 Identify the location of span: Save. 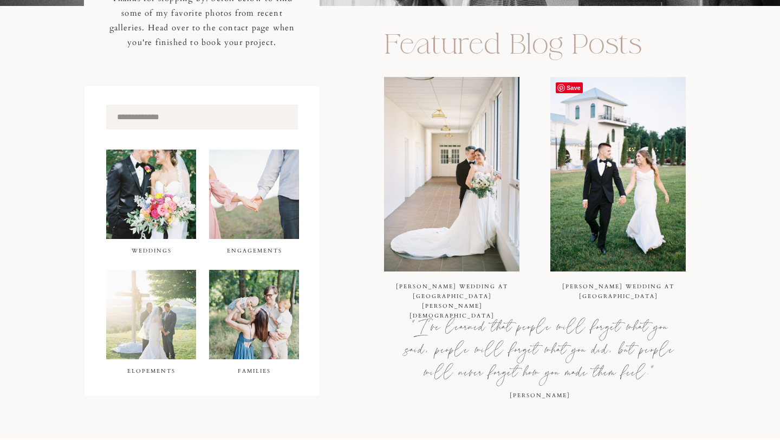
(569, 88).